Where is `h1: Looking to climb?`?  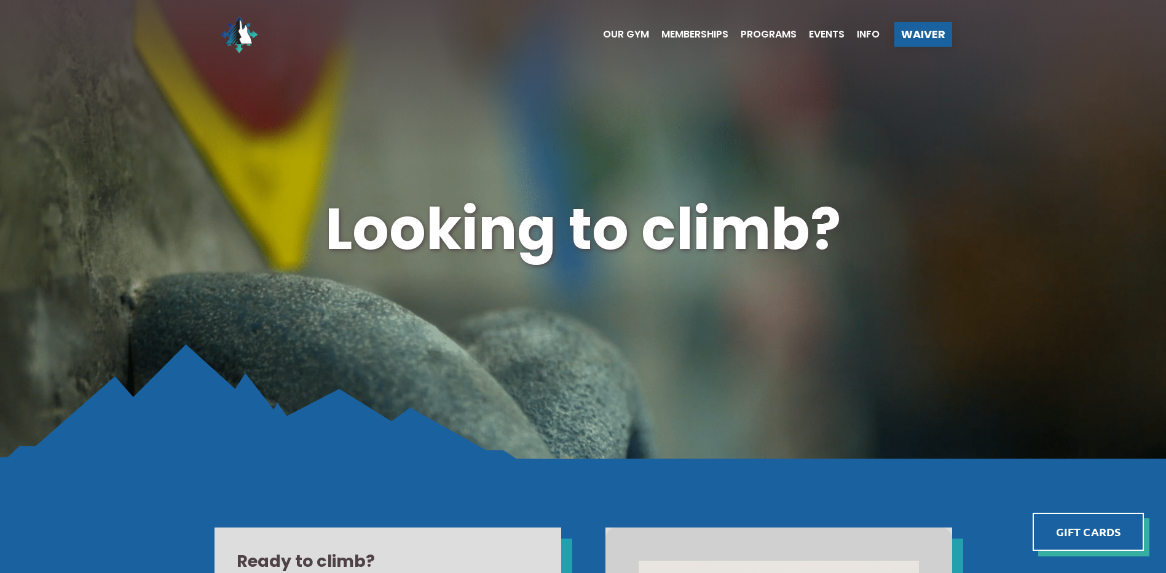 h1: Looking to climb? is located at coordinates (583, 229).